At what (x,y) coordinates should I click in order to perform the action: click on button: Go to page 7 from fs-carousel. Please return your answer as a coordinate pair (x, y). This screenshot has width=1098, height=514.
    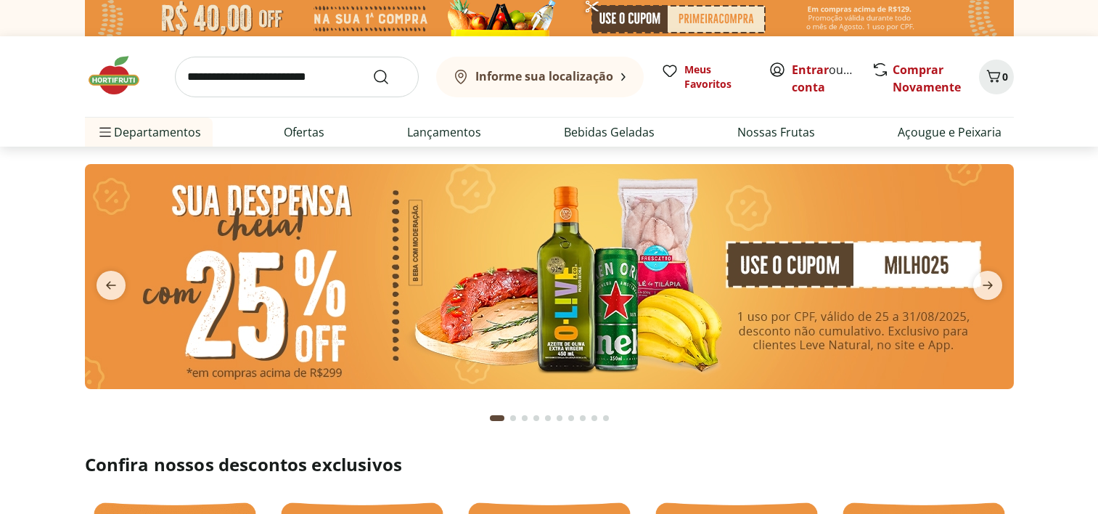
    Looking at the image, I should click on (571, 418).